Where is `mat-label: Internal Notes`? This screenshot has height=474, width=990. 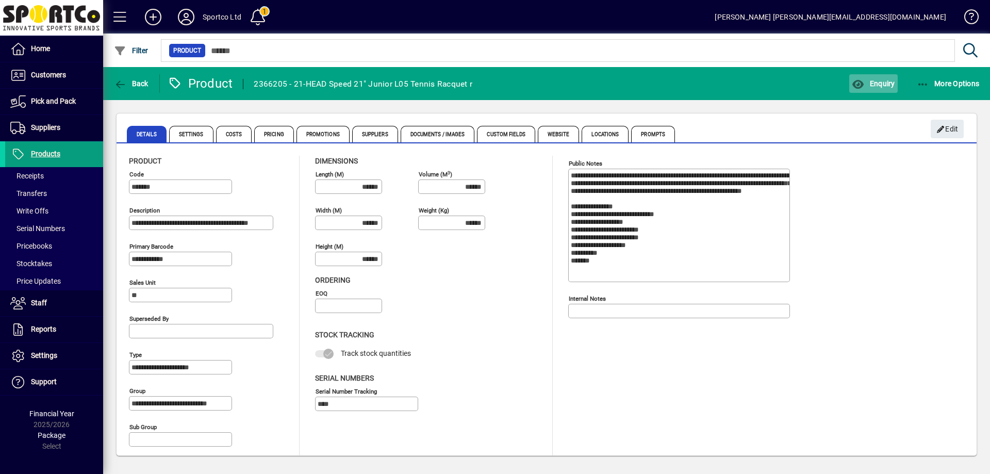
mat-label: Internal Notes is located at coordinates (588, 299).